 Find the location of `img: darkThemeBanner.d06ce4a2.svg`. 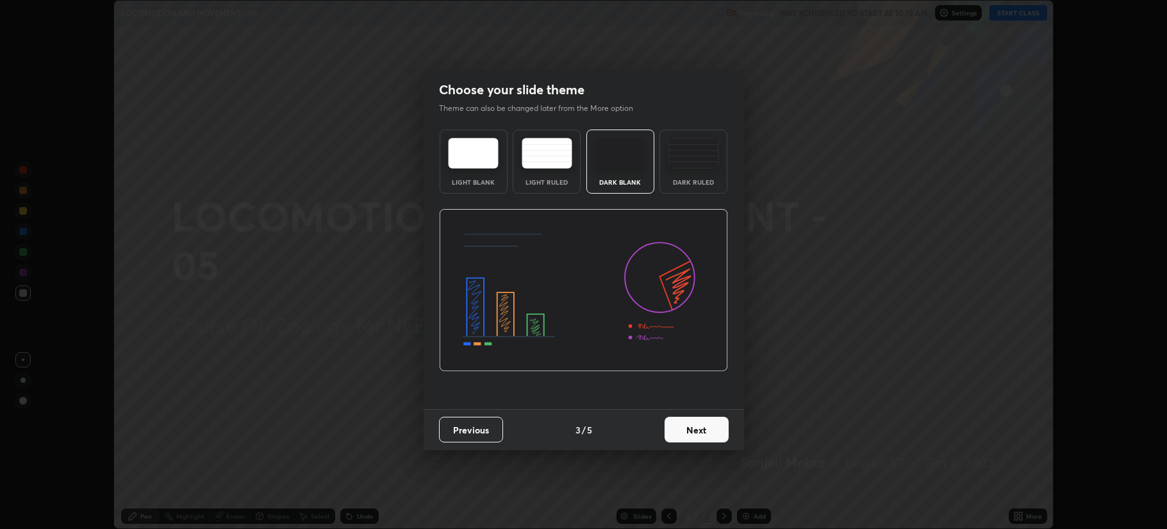

img: darkThemeBanner.d06ce4a2.svg is located at coordinates (583, 290).